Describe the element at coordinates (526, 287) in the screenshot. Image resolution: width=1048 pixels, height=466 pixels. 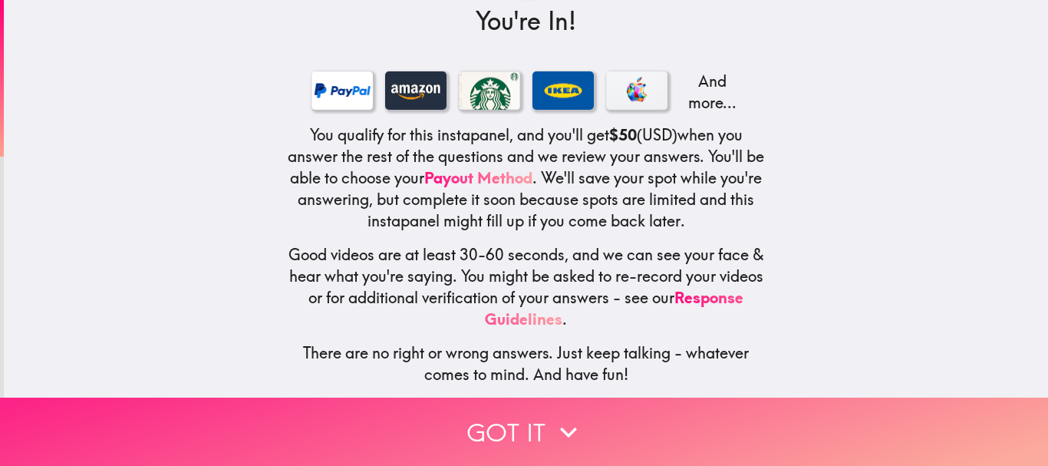
I see `h5: Good videos are at least 30-60 seconds, and we can see your face & hear what you're saying. You m...` at that location.